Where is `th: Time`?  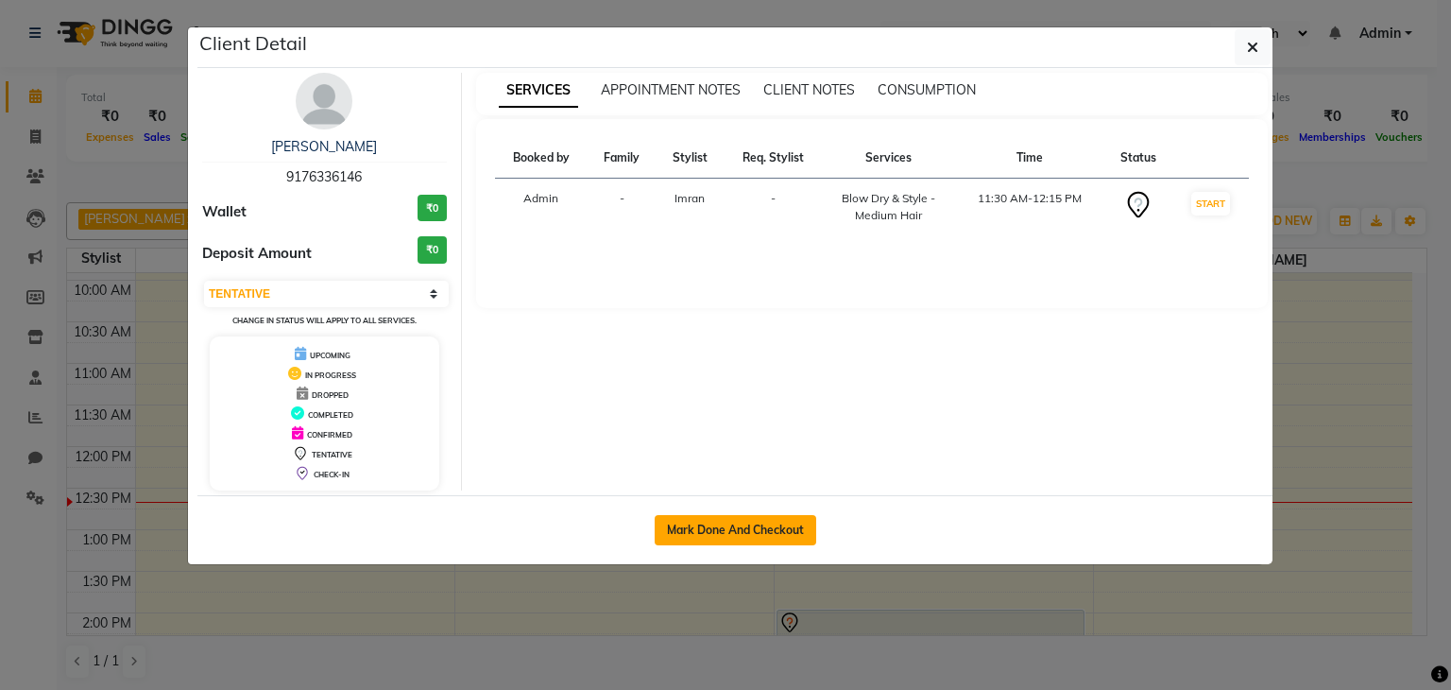 th: Time is located at coordinates (1029, 158).